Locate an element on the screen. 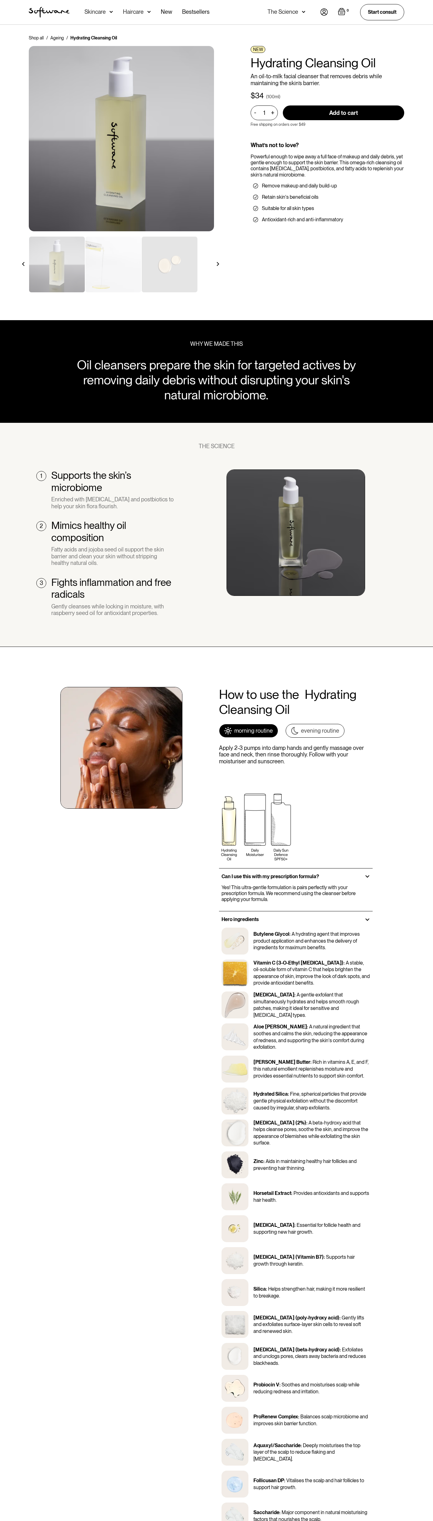 Image resolution: width=433 pixels, height=1521 pixels. p: Probiocin V is located at coordinates (266, 1385).